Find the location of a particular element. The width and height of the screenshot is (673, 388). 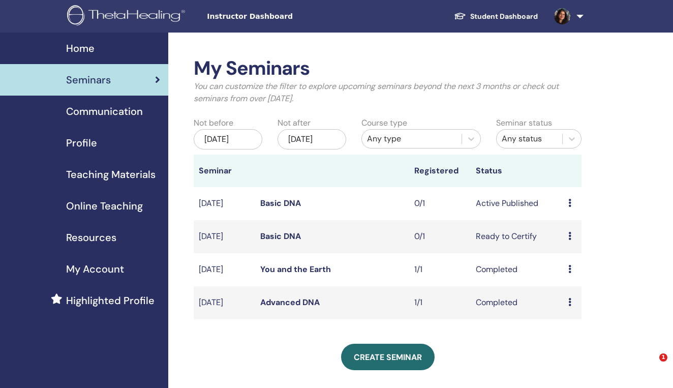

span: Create seminar is located at coordinates (388, 357).